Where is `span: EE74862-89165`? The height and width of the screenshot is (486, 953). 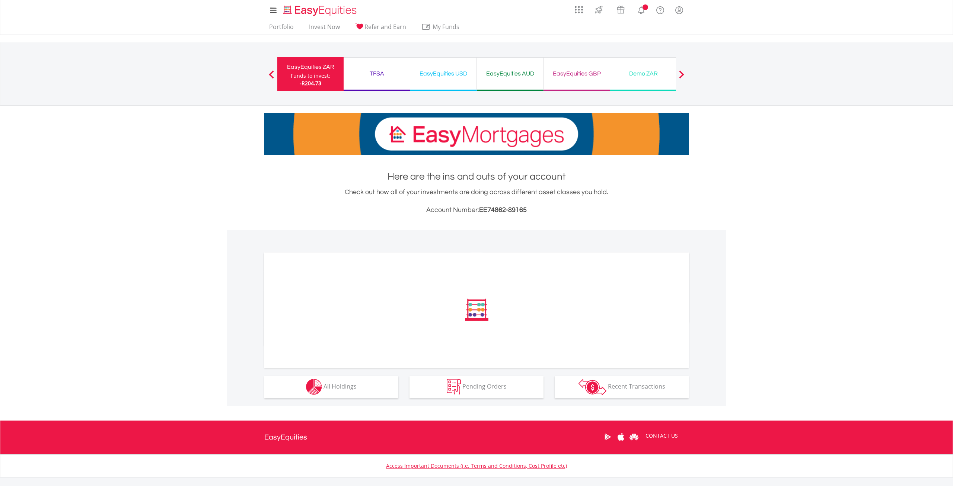
span: EE74862-89165 is located at coordinates (503, 210).